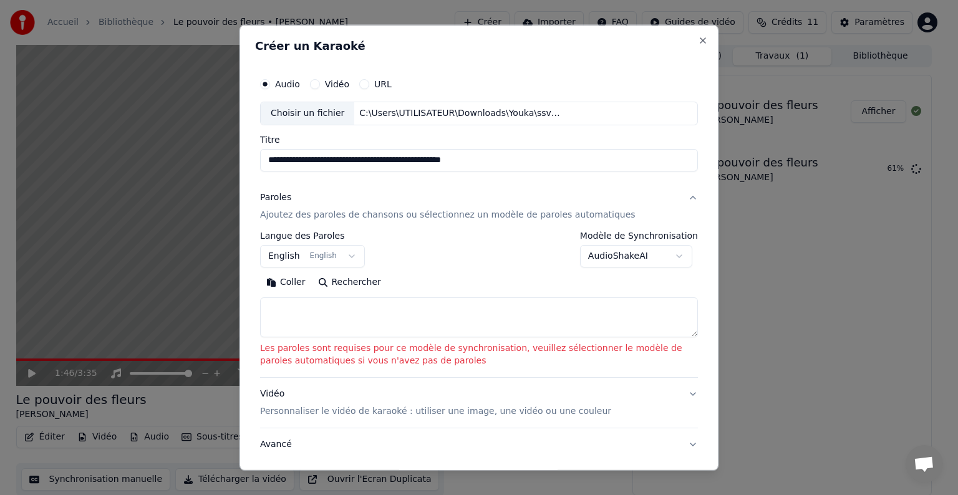  Describe the element at coordinates (479, 304) in the screenshot. I see `div: ParolesAjoutez des paroles de chansons ou sélectionnez un modèle de paroles automatiques` at that location.